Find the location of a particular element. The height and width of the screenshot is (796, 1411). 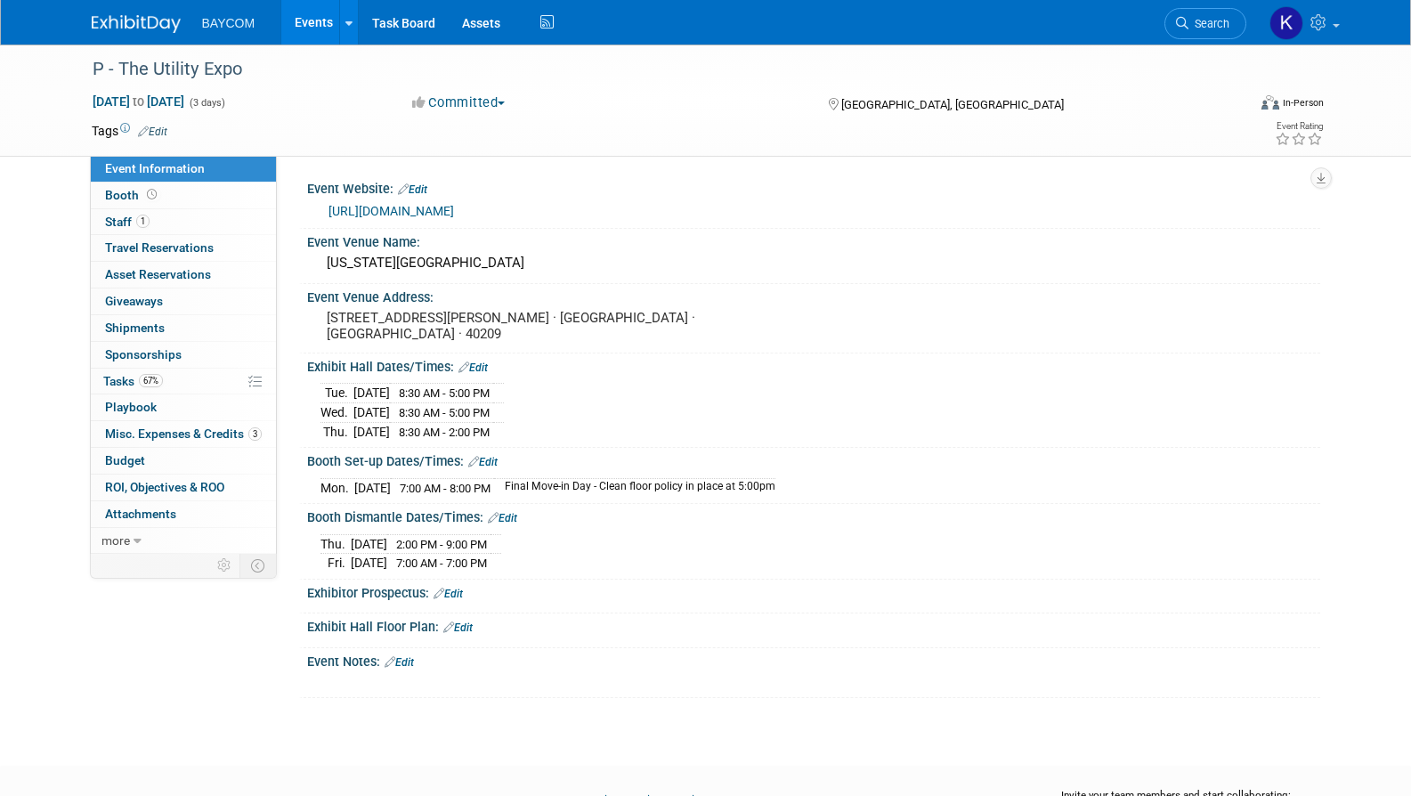

a: Budget is located at coordinates (183, 460).